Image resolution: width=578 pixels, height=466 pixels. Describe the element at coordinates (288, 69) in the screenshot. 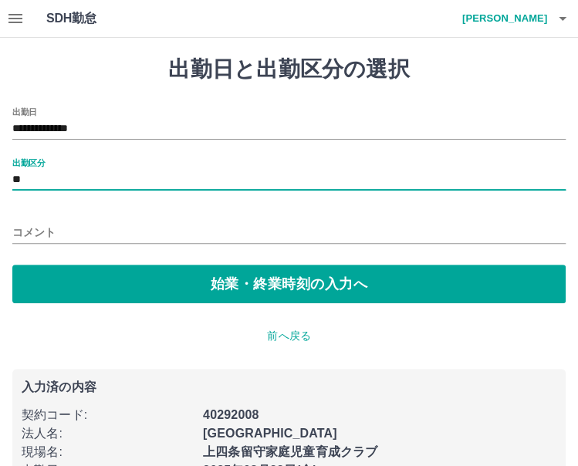

I see `h1: 出勤日と出勤区分の選択` at that location.